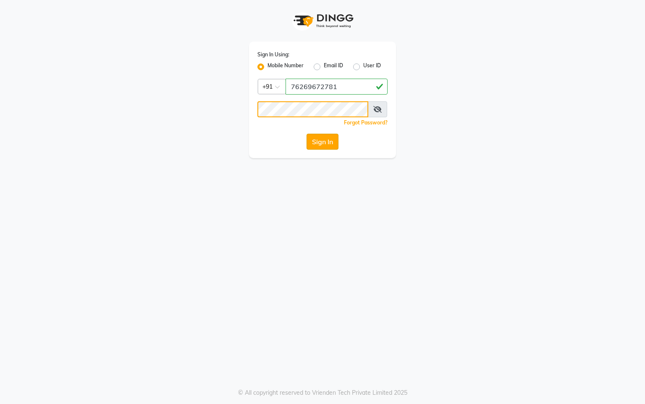 The width and height of the screenshot is (645, 404). I want to click on label: Sign In Using:, so click(273, 55).